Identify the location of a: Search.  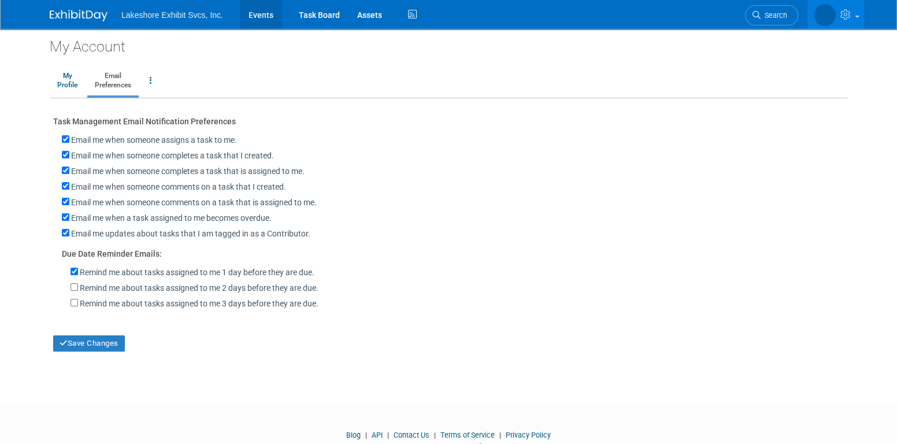
(772, 15).